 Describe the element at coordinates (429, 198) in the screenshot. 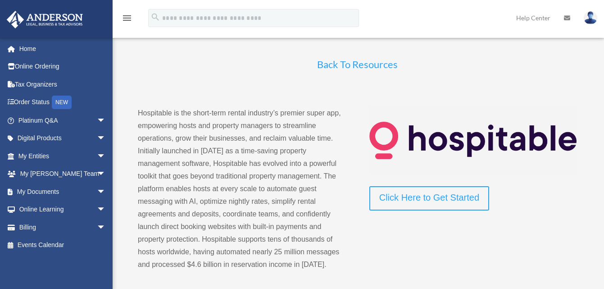

I see `a: Click Here to Get Started` at that location.